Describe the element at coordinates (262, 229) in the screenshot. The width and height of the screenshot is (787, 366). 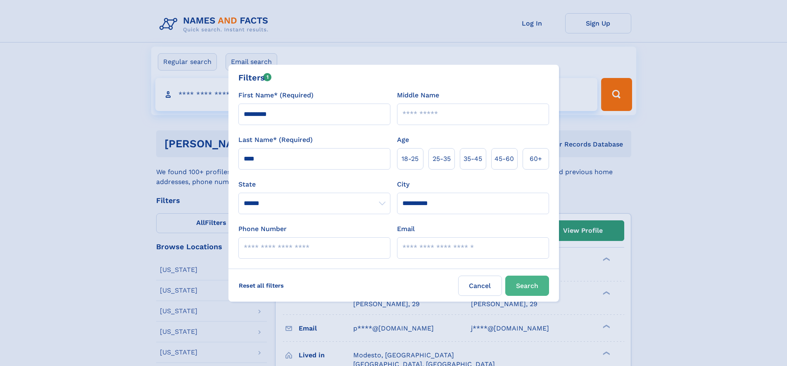
I see `label: Phone Number` at that location.